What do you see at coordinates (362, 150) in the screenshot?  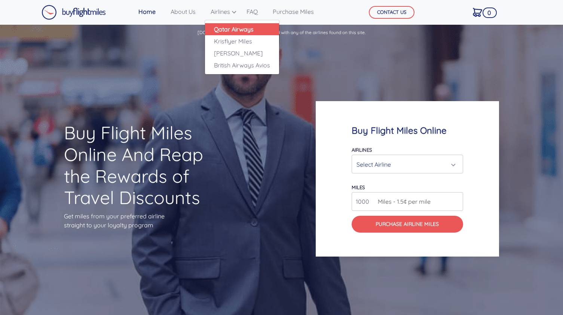 I see `label: Airlines` at bounding box center [362, 150].